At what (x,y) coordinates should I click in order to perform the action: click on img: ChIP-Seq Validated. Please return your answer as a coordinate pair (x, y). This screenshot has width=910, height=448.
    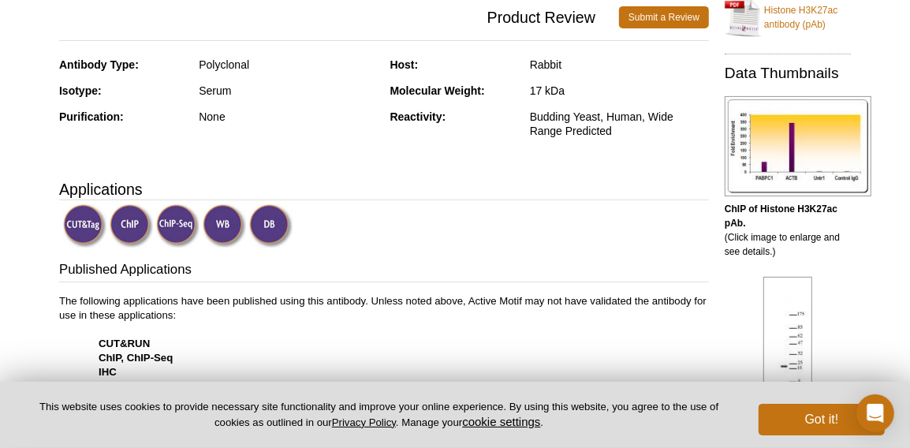
    Looking at the image, I should click on (177, 225).